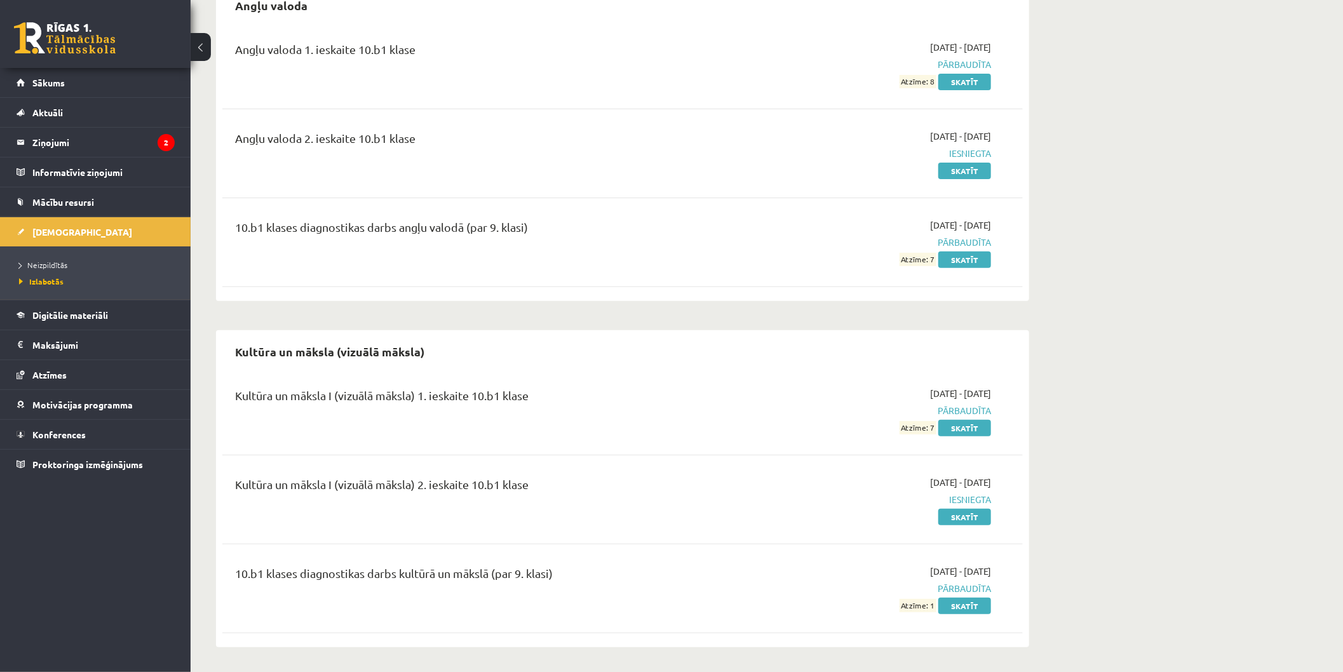 This screenshot has width=1343, height=672. I want to click on a: Atzīmes, so click(95, 375).